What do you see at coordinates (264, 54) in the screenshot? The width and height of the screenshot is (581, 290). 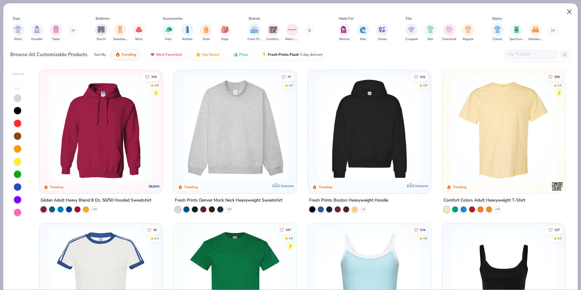 I see `img: flash.gif` at bounding box center [264, 54].